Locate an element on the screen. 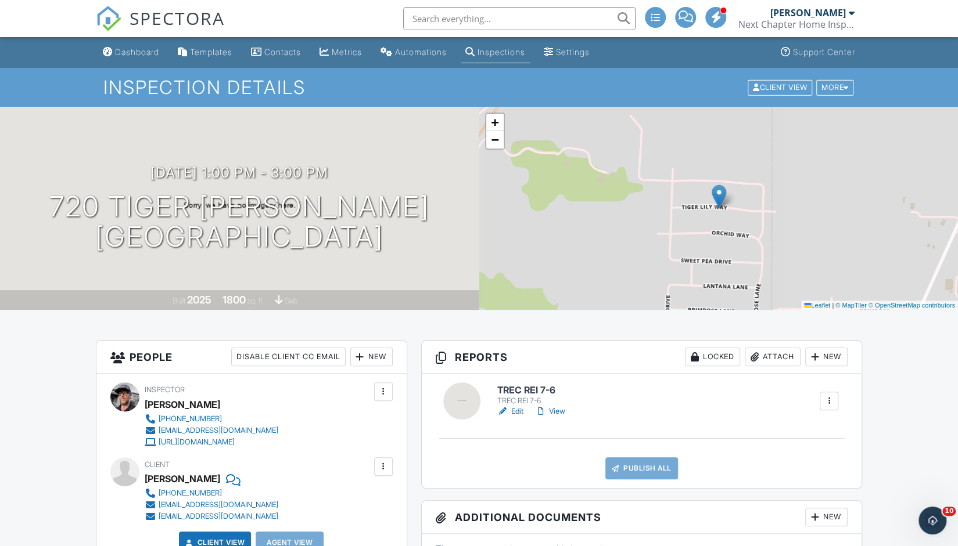 The width and height of the screenshot is (958, 546). span: Inspector is located at coordinates (164, 390).